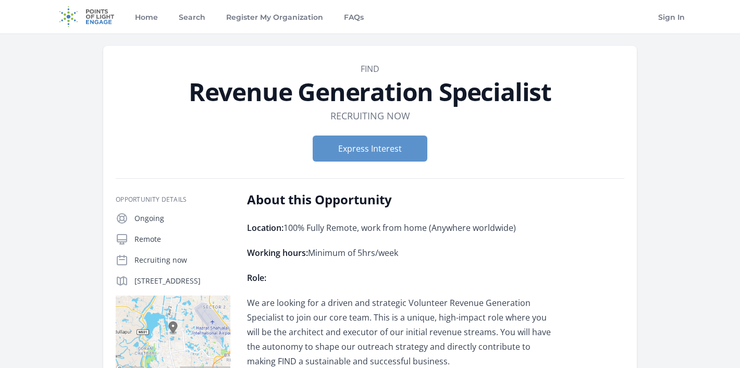 The height and width of the screenshot is (368, 740). I want to click on strong: Role:, so click(256, 278).